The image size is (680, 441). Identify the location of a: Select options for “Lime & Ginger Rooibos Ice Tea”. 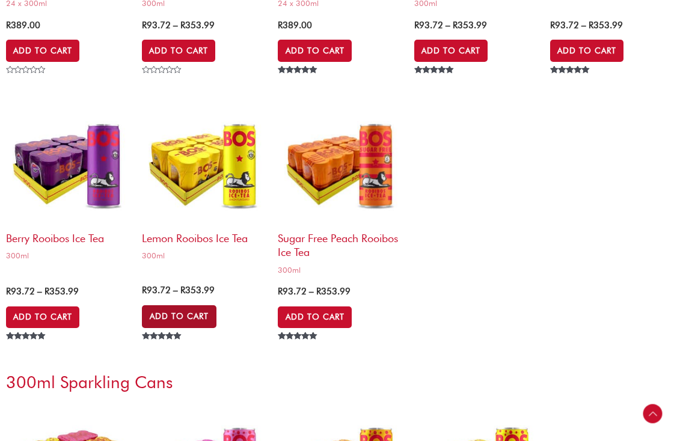
(451, 50).